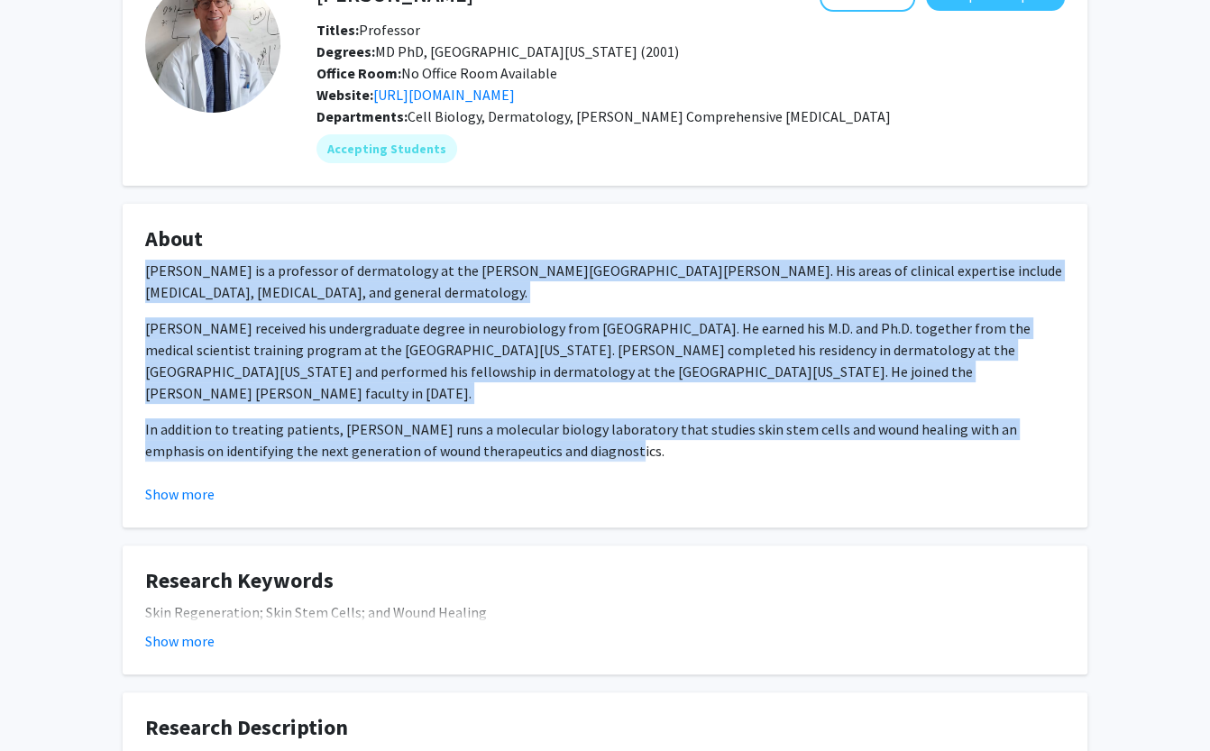  I want to click on b: Degrees:, so click(345, 51).